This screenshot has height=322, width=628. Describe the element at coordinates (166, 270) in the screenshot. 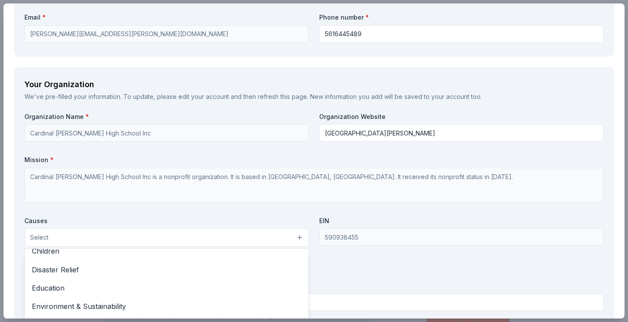

I see `span: Disaster Relief` at that location.